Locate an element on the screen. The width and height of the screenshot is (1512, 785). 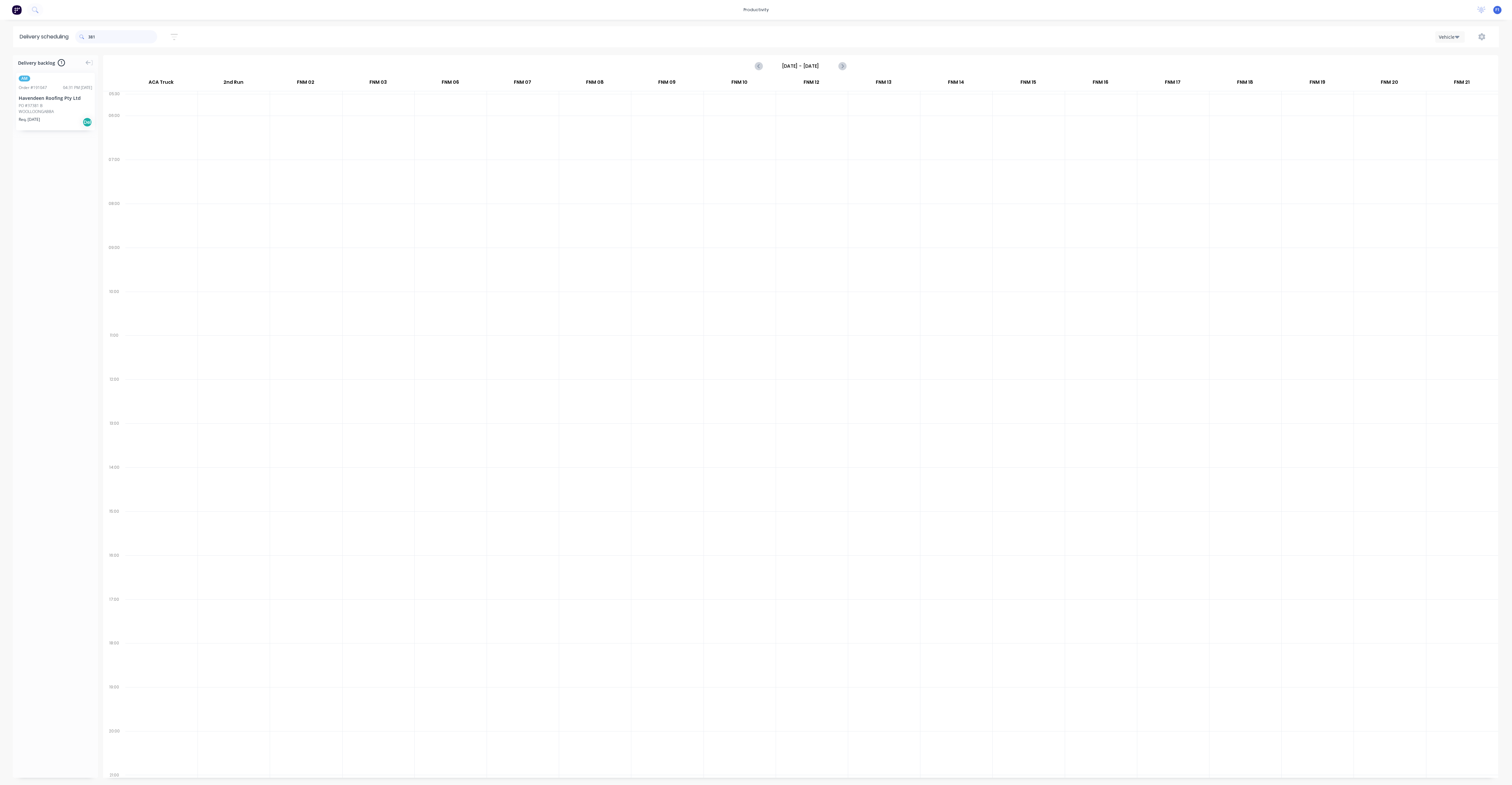
span: 1 is located at coordinates (61, 63).